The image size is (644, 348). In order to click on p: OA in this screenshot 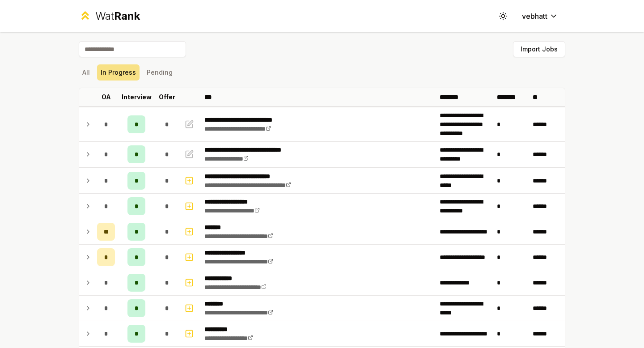, I will do `click(106, 97)`.